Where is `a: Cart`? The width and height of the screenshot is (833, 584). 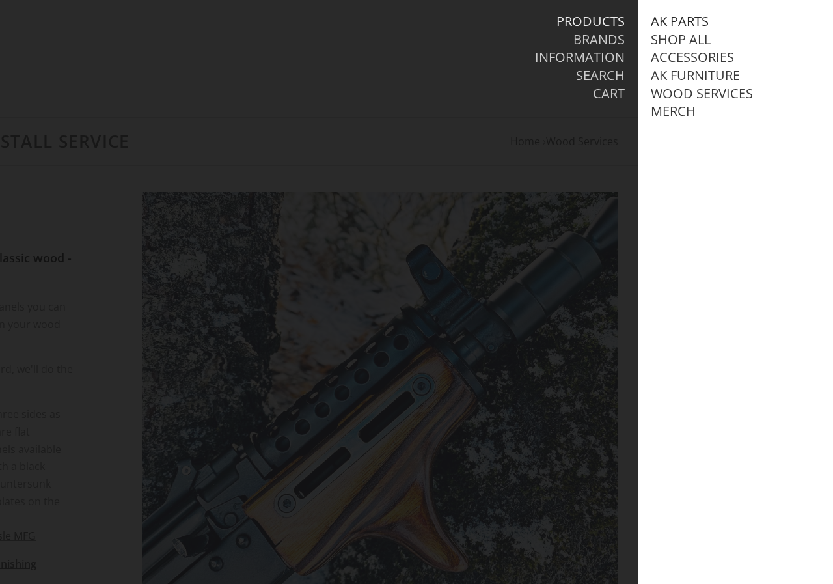
a: Cart is located at coordinates (609, 94).